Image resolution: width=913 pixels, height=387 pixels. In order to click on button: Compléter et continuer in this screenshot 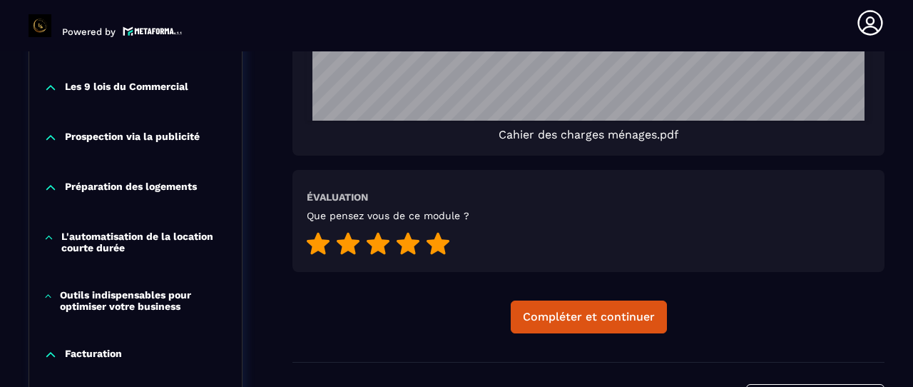, I will do `click(589, 317)`.